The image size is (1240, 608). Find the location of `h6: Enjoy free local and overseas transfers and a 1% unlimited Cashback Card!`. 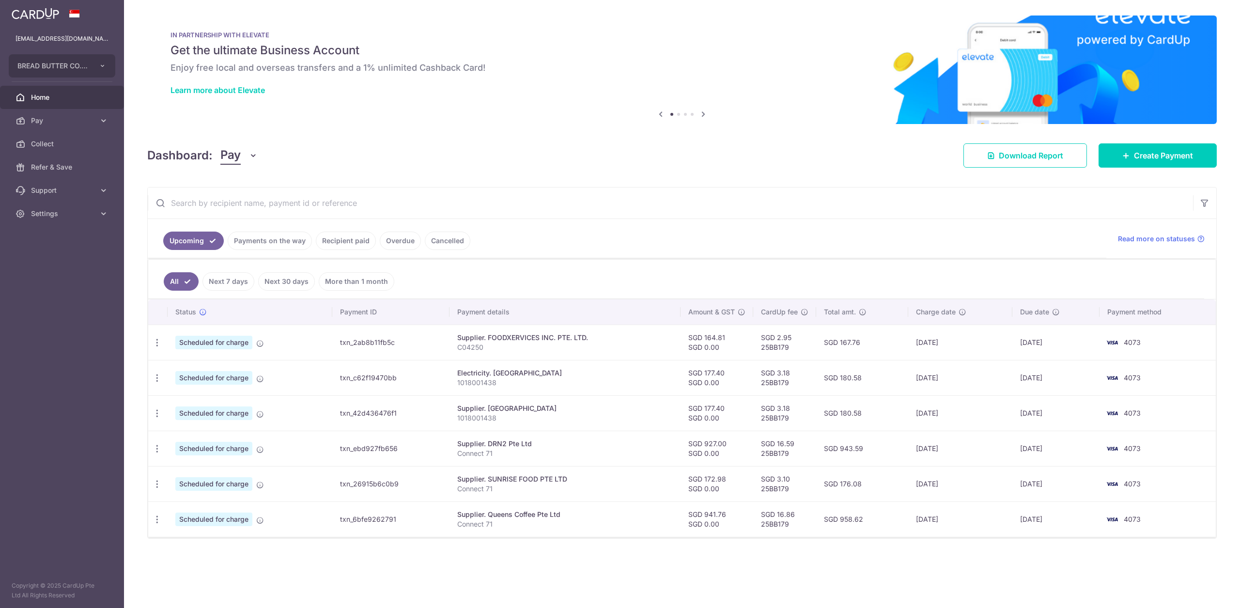

h6: Enjoy free local and overseas transfers and a 1% unlimited Cashback Card! is located at coordinates (682, 68).